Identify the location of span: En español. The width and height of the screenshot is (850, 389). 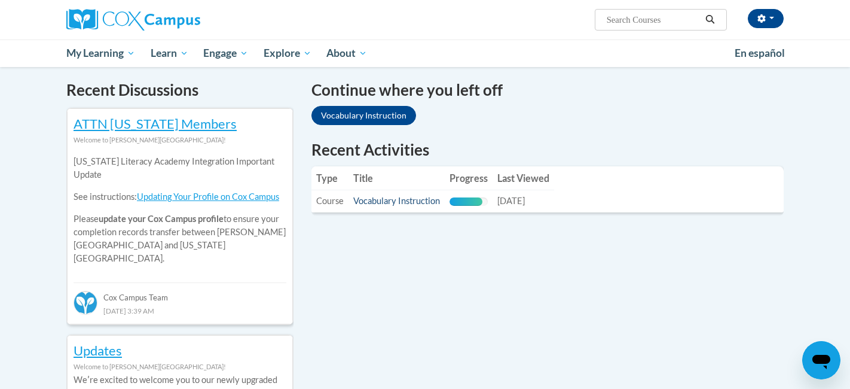
(760, 53).